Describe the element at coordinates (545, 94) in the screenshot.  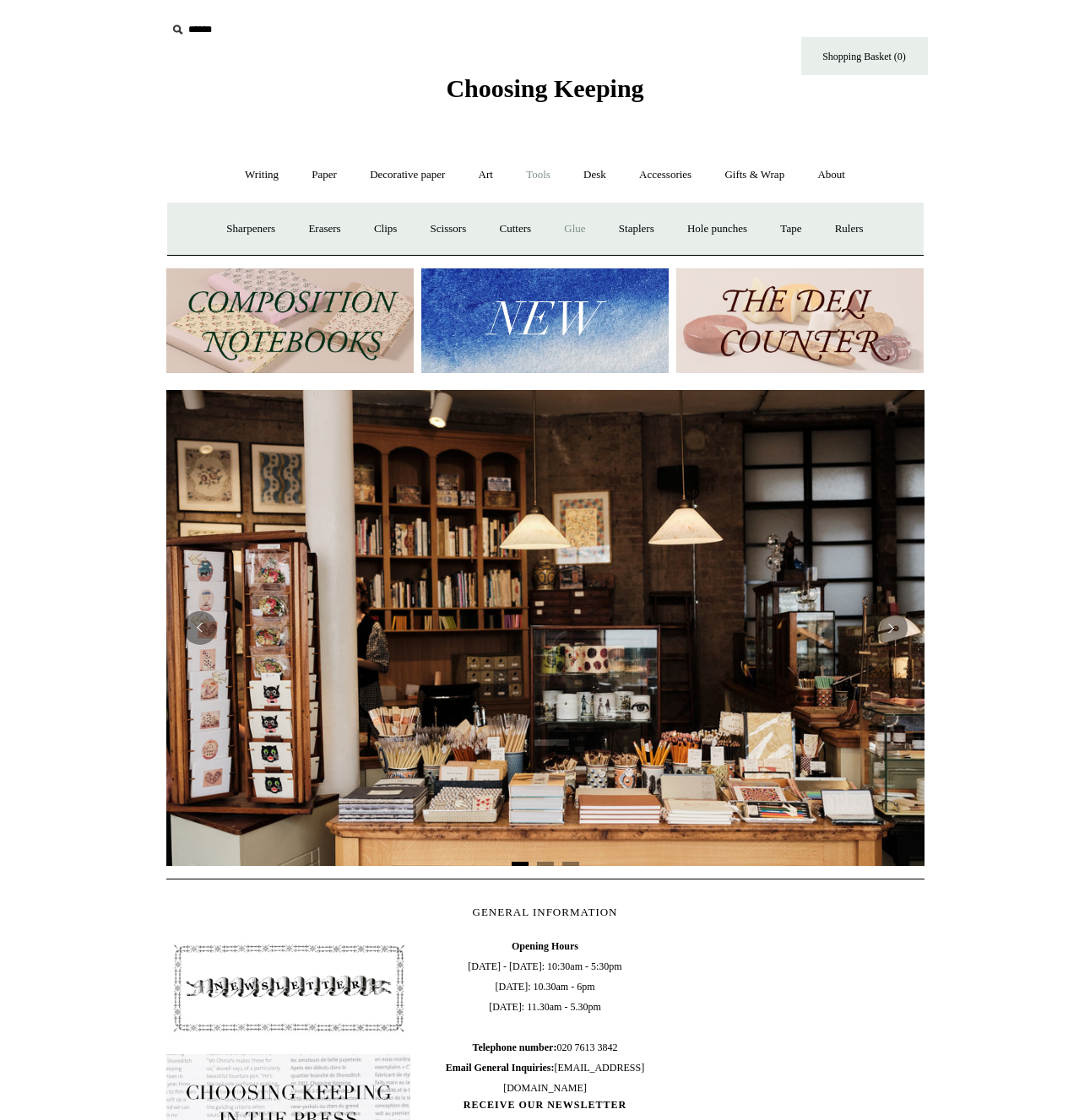
I see `a: Choosing Keeping` at that location.